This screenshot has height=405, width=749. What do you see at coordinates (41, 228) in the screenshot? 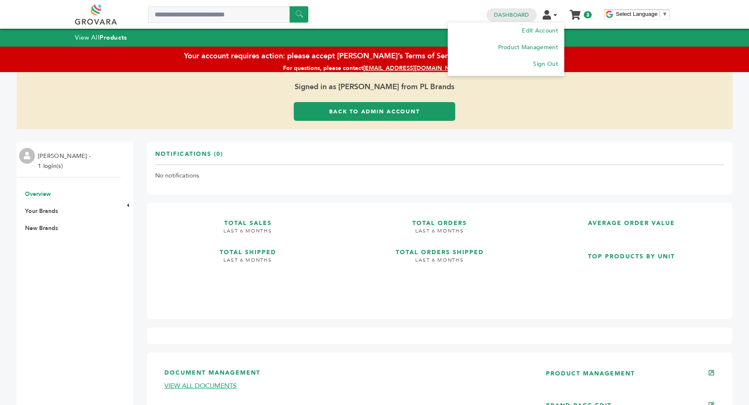
I see `a: New Brands` at bounding box center [41, 228].